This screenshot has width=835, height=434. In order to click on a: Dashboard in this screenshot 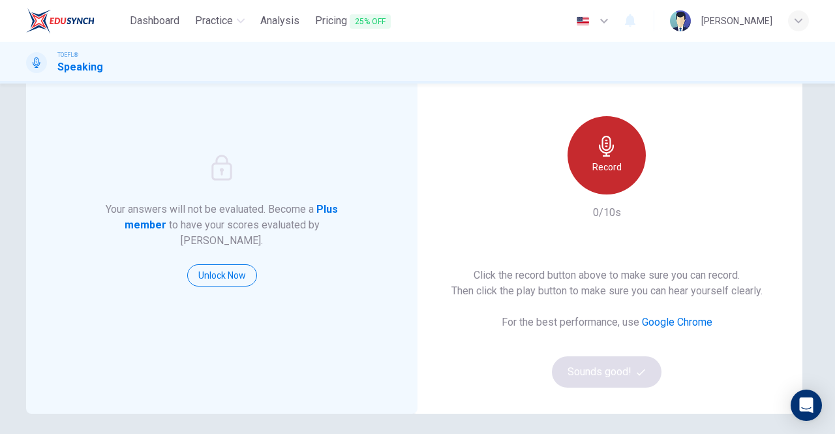, I will do `click(155, 21)`.